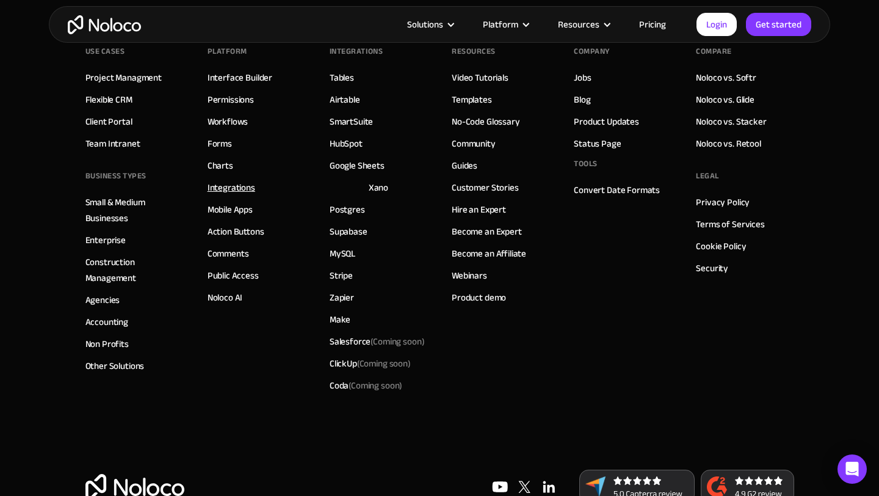 Image resolution: width=879 pixels, height=496 pixels. What do you see at coordinates (474, 143) in the screenshot?
I see `a: Community` at bounding box center [474, 143].